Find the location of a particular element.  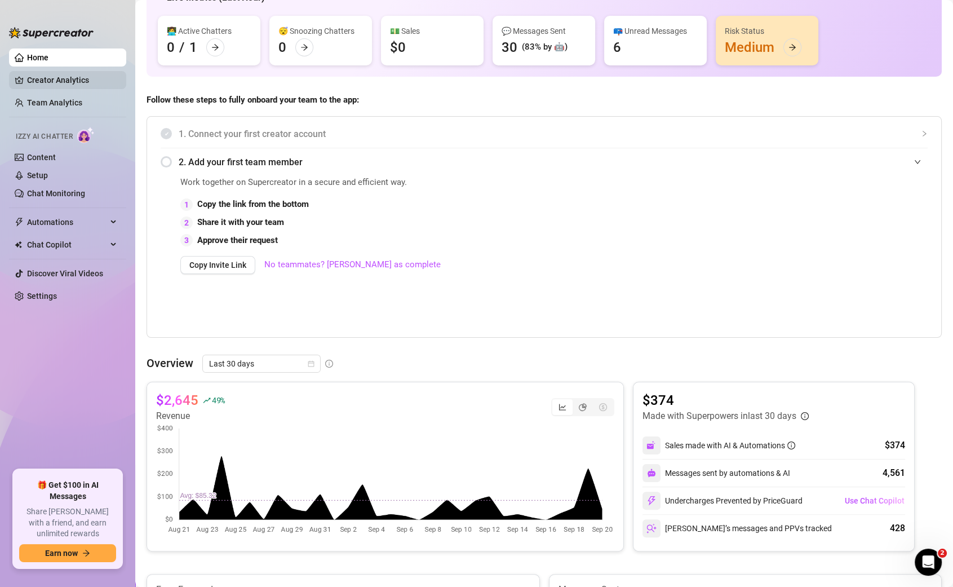

div: 😴 Snoozing Chatters is located at coordinates (321, 31).